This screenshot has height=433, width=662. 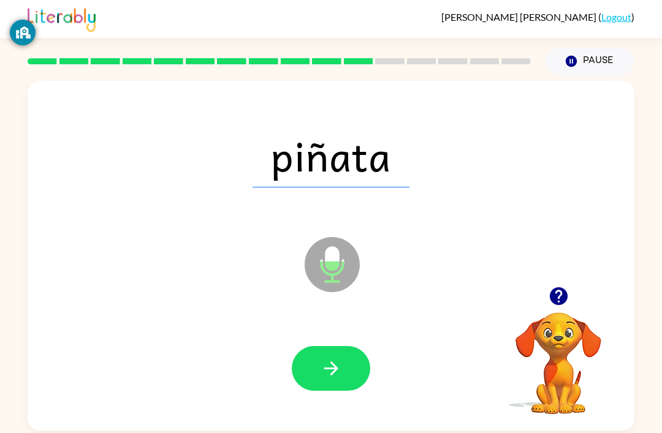 I want to click on button: GoGuardian Privacy Information, so click(x=23, y=32).